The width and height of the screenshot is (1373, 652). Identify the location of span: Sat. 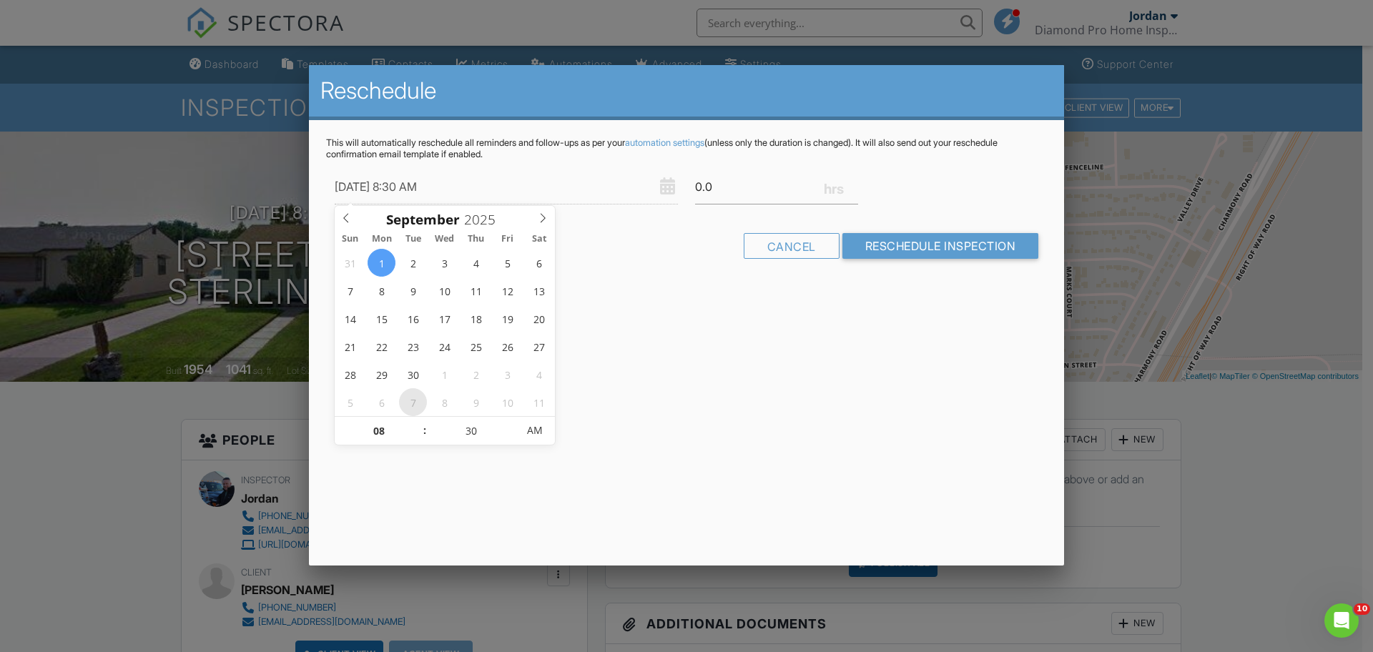
(539, 239).